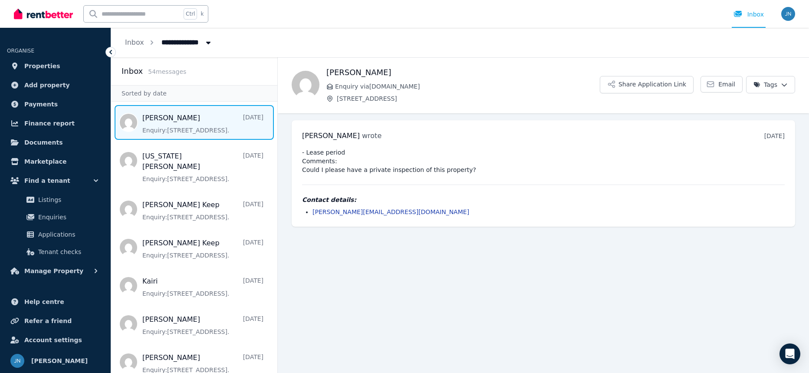  Describe the element at coordinates (47, 181) in the screenshot. I see `span: Find a tenant` at that location.